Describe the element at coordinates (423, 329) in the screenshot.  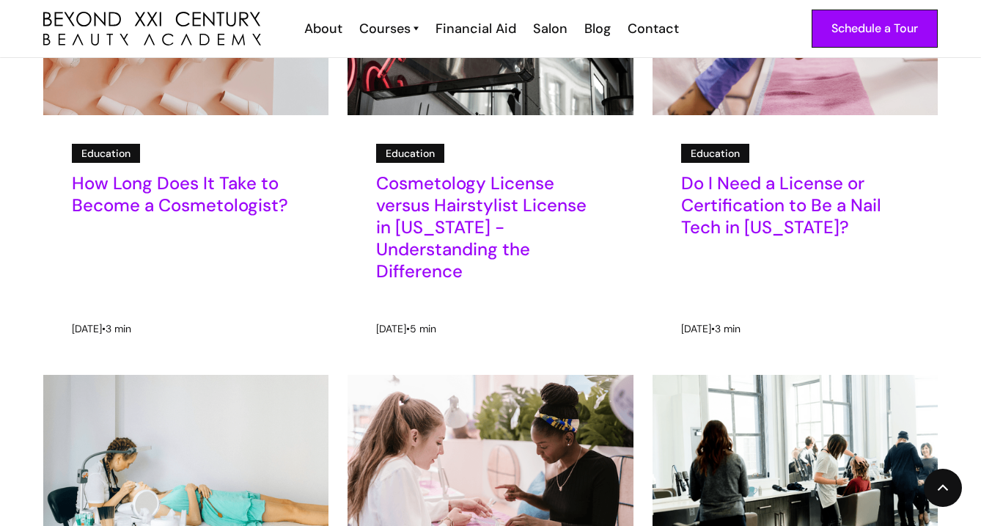
I see `div: 5 min` at that location.